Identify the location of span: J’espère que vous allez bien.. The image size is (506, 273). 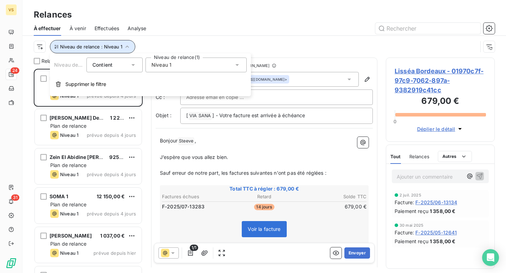
(194, 157).